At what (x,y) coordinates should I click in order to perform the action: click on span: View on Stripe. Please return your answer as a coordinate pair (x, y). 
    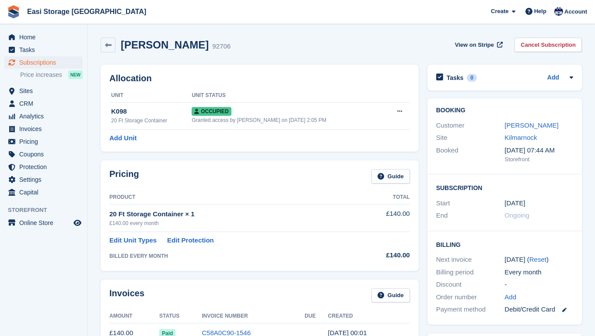
    Looking at the image, I should click on (474, 45).